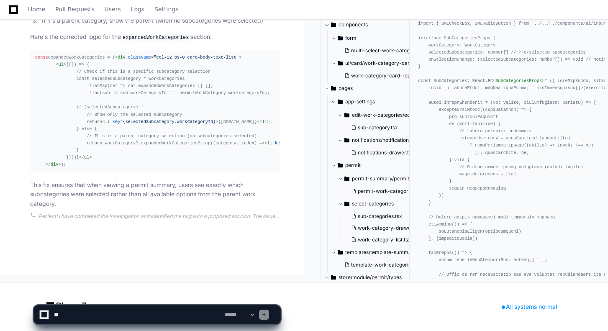 Image resolution: width=608 pixels, height=331 pixels. Describe the element at coordinates (139, 57) in the screenshot. I see `span: className` at that location.